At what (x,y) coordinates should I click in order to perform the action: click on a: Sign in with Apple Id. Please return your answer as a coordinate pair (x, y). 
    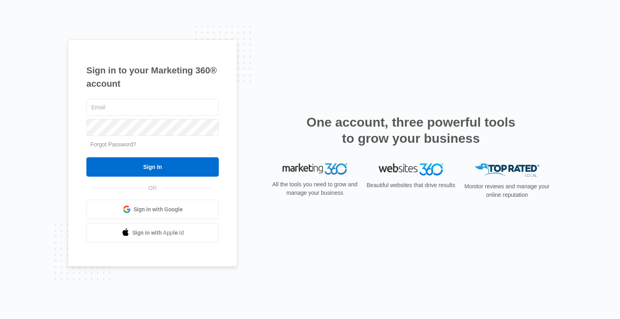
    Looking at the image, I should click on (153, 233).